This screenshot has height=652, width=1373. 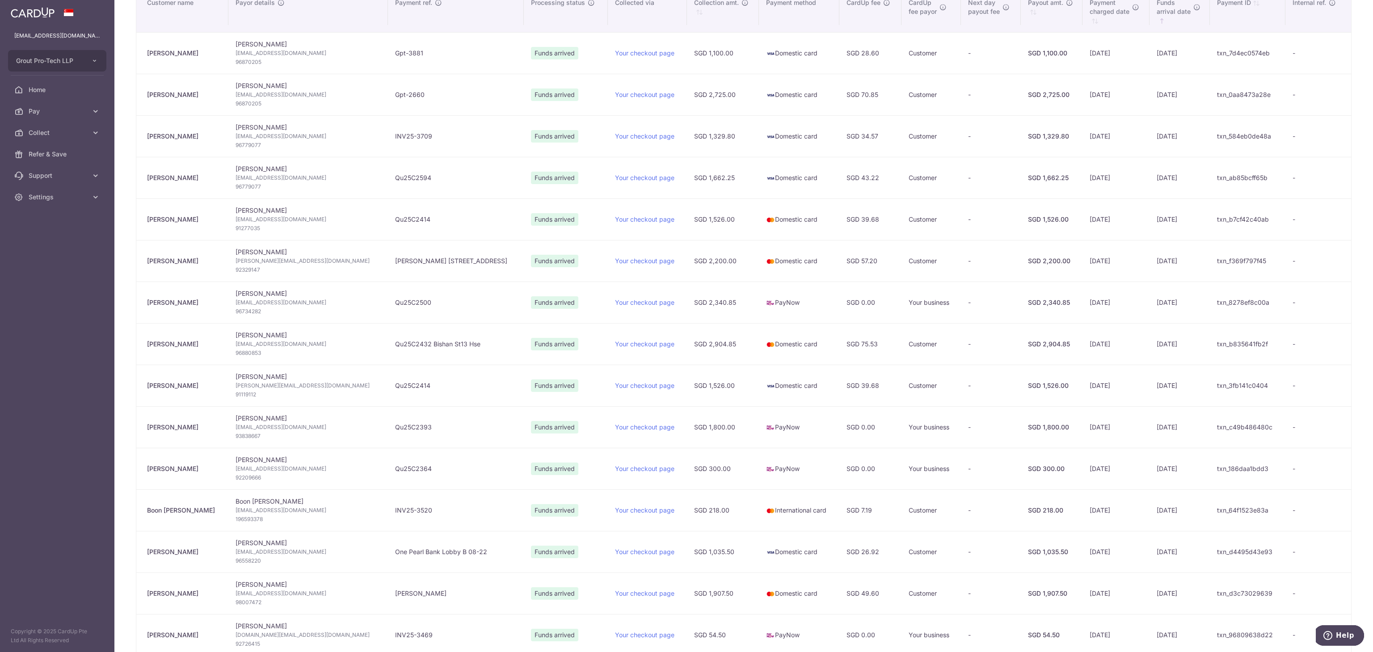 What do you see at coordinates (308, 270) in the screenshot?
I see `span: 92329147` at bounding box center [308, 270].